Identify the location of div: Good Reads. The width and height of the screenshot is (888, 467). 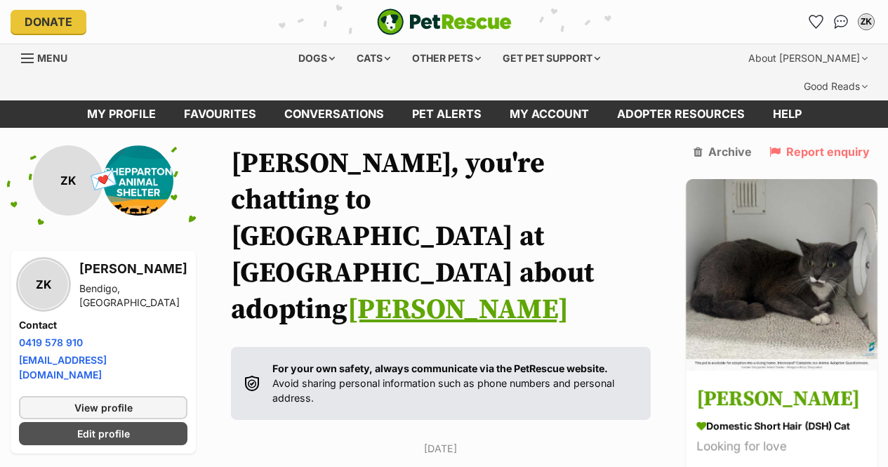
(836, 86).